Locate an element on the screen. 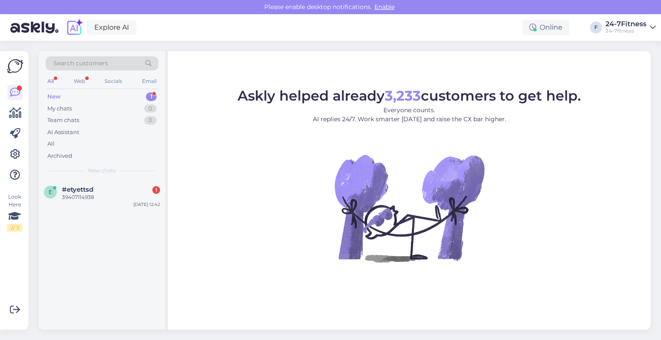 The height and width of the screenshot is (340, 661). span: e is located at coordinates (50, 192).